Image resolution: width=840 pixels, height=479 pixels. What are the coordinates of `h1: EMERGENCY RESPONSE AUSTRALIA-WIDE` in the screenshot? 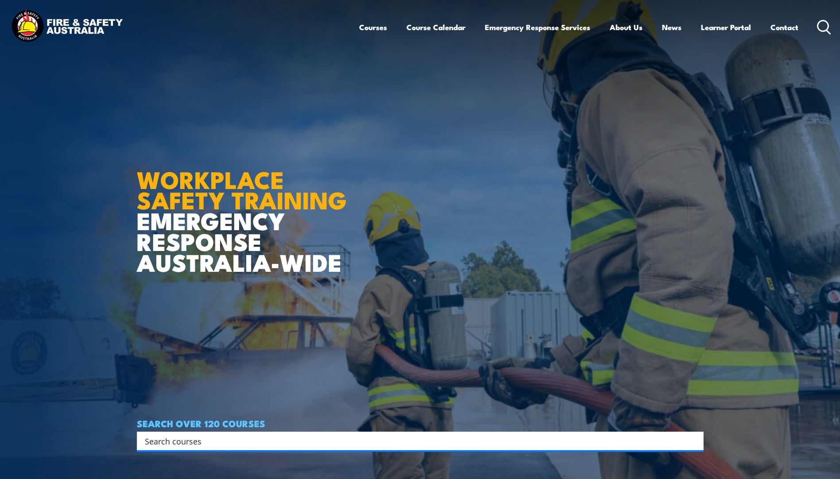 It's located at (245, 209).